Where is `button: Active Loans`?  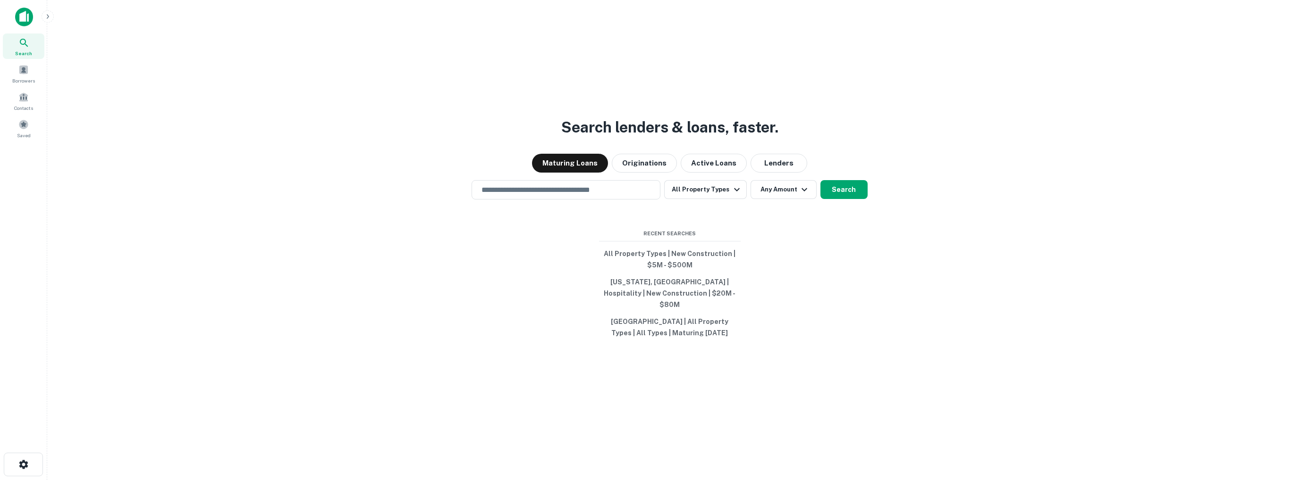
button: Active Loans is located at coordinates (714, 163).